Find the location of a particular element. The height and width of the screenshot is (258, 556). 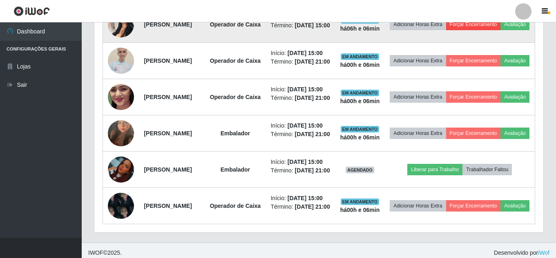

img: 1754847204273.jpeg is located at coordinates (121, 206).